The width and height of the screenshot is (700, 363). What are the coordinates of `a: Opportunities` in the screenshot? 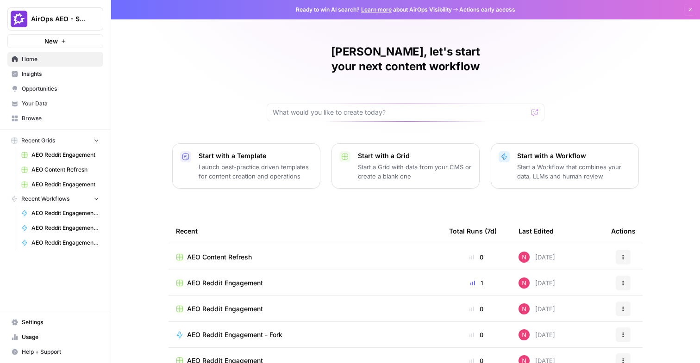 It's located at (55, 89).